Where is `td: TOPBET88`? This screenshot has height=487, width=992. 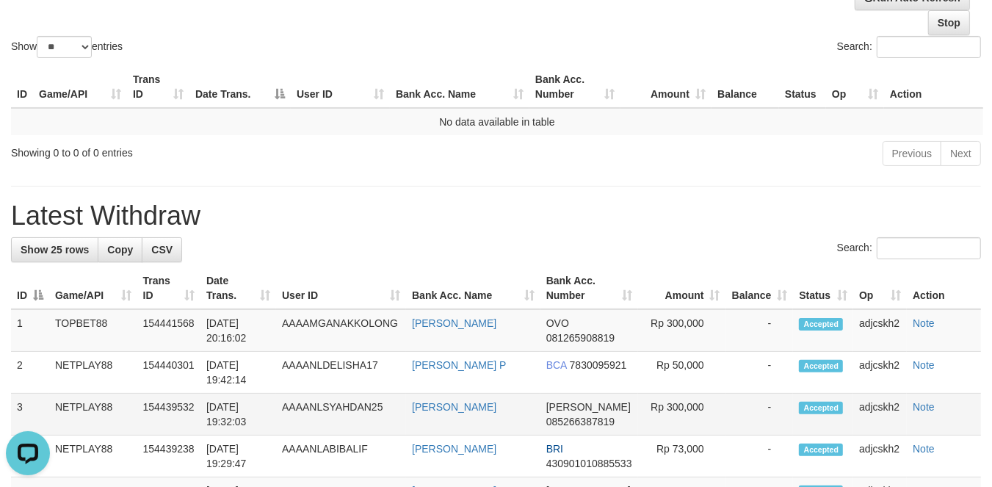 td: TOPBET88 is located at coordinates (93, 331).